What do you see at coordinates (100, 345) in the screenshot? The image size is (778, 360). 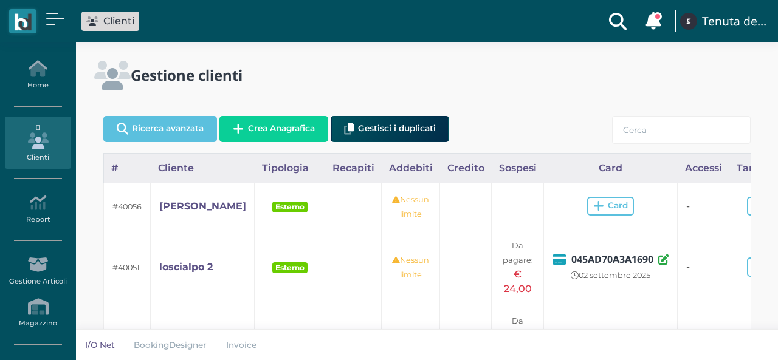 I see `p: I/O Net` at bounding box center [100, 345].